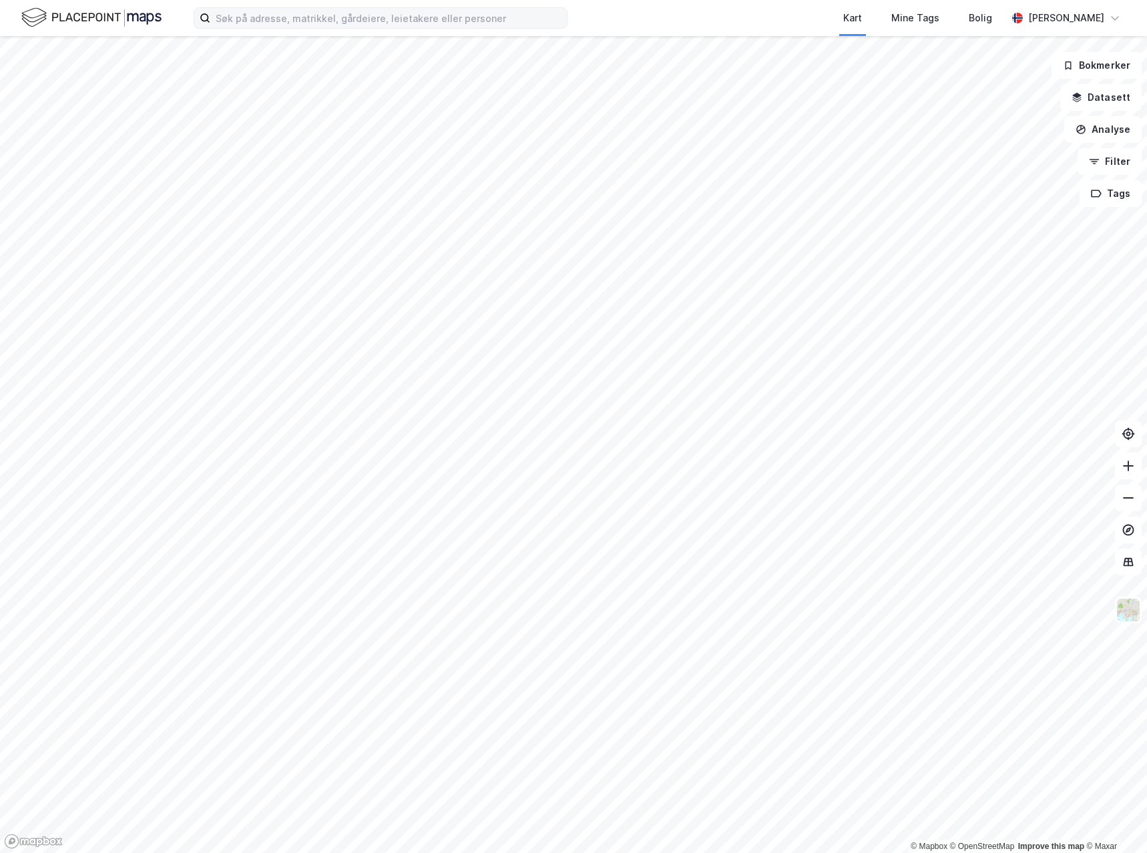 The width and height of the screenshot is (1147, 853). Describe the element at coordinates (929, 847) in the screenshot. I see `a: Mapbox` at that location.